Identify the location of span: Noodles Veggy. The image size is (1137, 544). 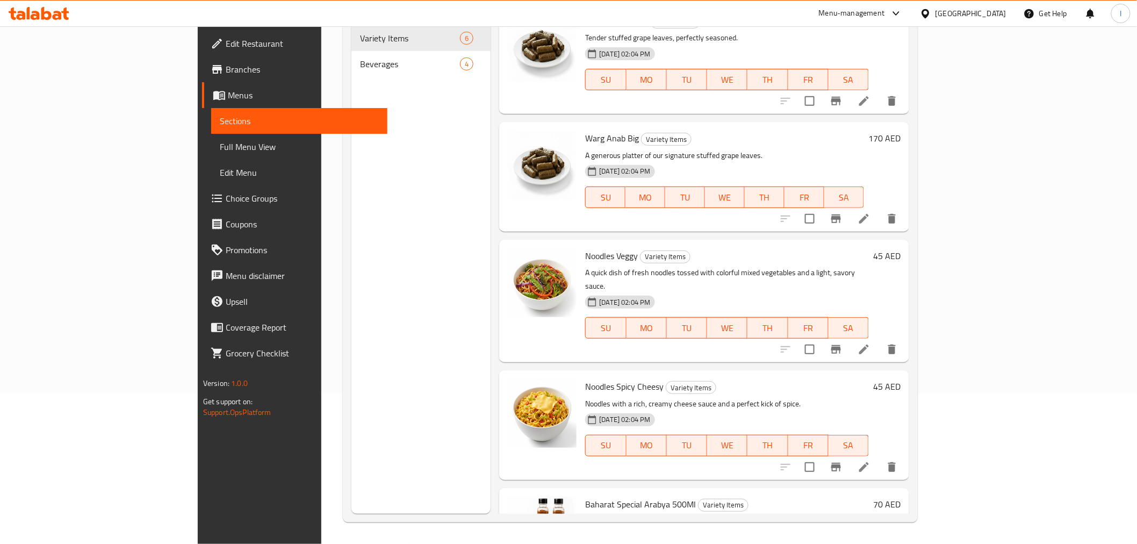
(611, 256).